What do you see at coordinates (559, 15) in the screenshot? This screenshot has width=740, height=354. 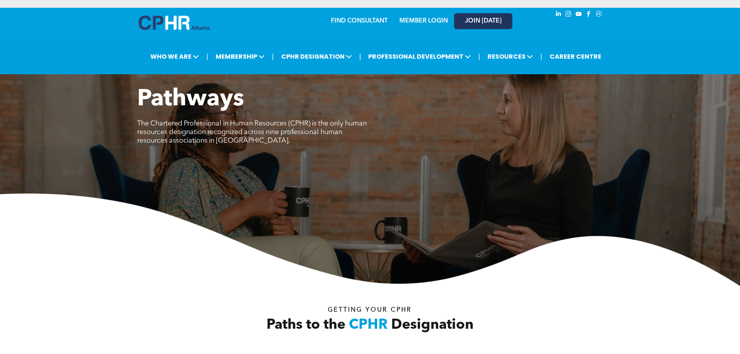 I see `a: linkedin` at bounding box center [559, 15].